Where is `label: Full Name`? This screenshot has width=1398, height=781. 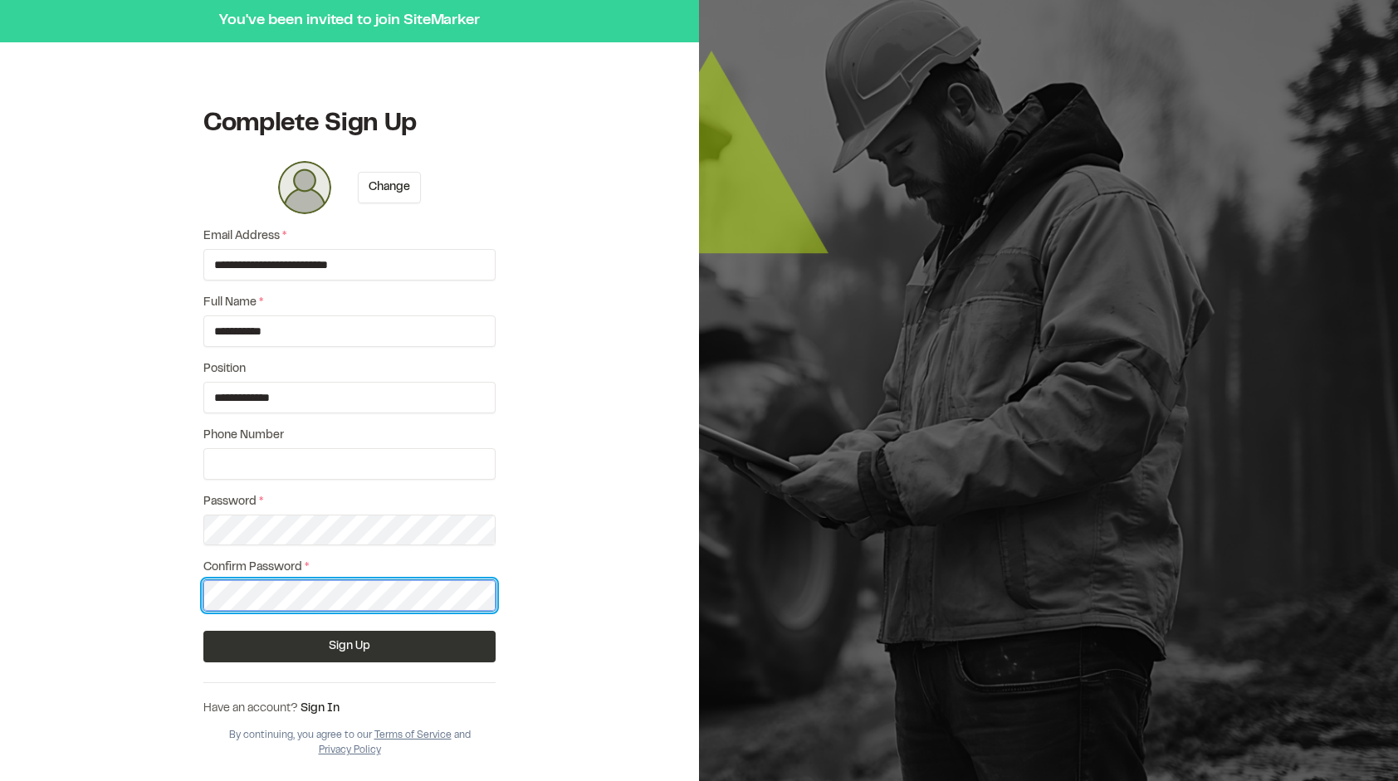
label: Full Name is located at coordinates (350, 303).